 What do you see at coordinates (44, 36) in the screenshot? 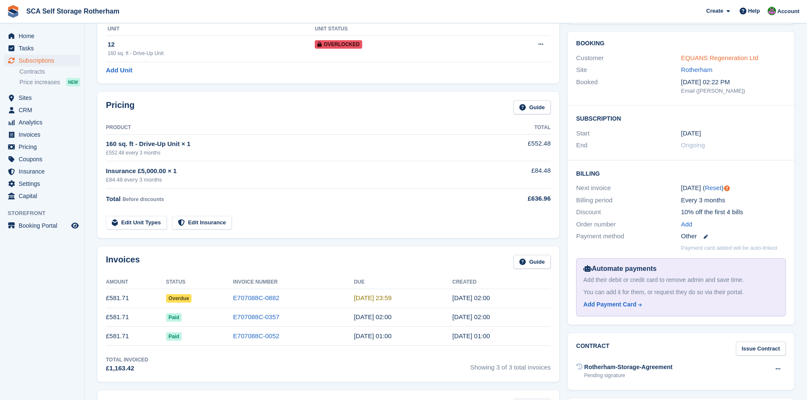
I see `span: Home` at bounding box center [44, 36].